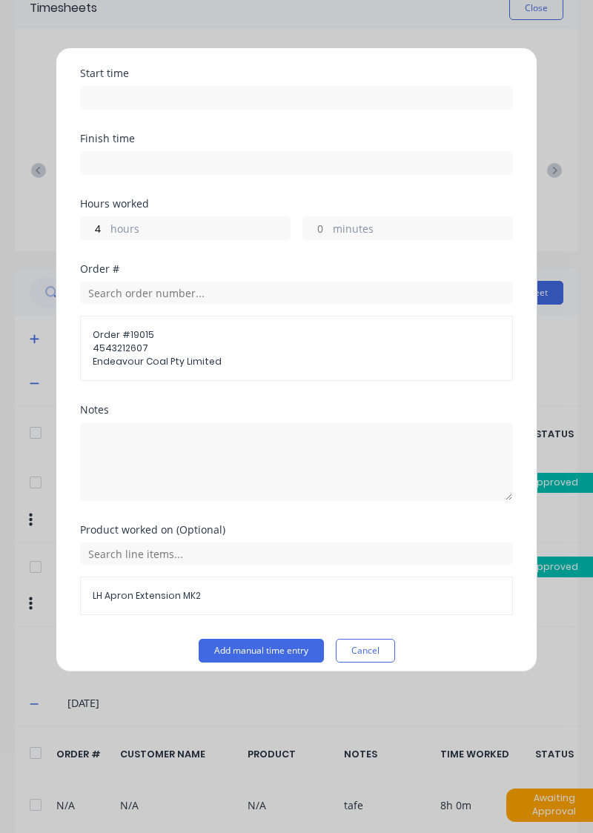 The width and height of the screenshot is (593, 833). What do you see at coordinates (296, 530) in the screenshot?
I see `div: Product worked on (Optional)` at bounding box center [296, 530].